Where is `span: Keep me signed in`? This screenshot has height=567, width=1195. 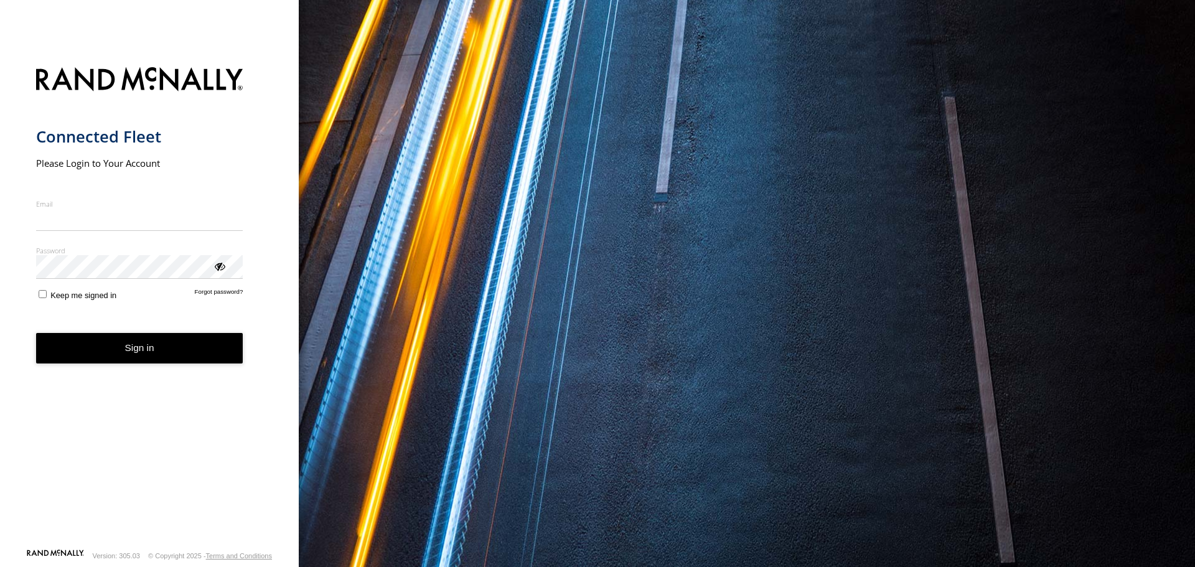
span: Keep me signed in is located at coordinates (83, 295).